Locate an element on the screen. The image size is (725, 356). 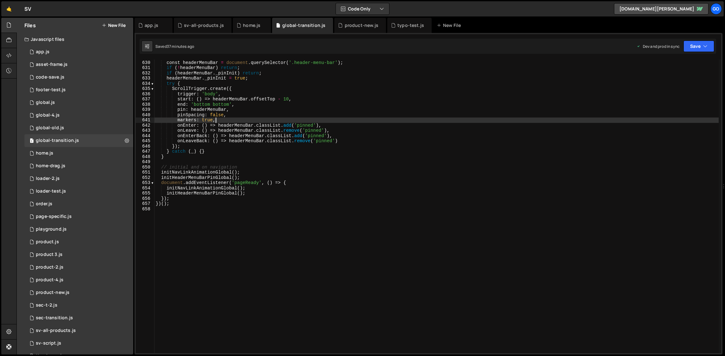
div: 644 is located at coordinates (145, 136).